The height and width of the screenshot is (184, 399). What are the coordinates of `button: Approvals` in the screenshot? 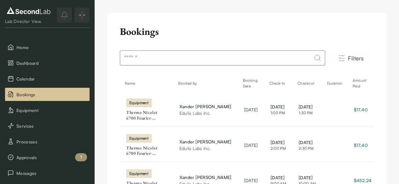 It's located at (47, 158).